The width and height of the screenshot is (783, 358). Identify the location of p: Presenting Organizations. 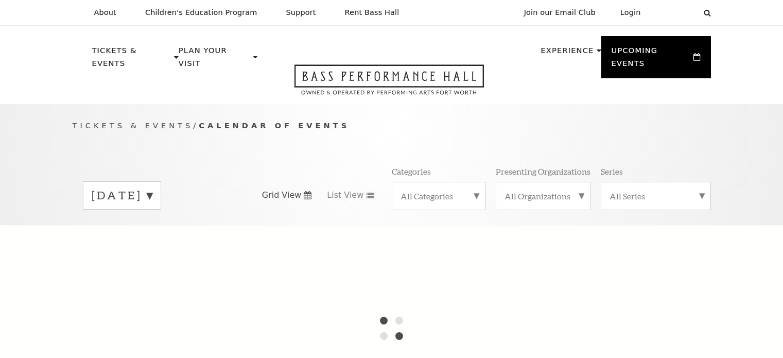
(543, 171).